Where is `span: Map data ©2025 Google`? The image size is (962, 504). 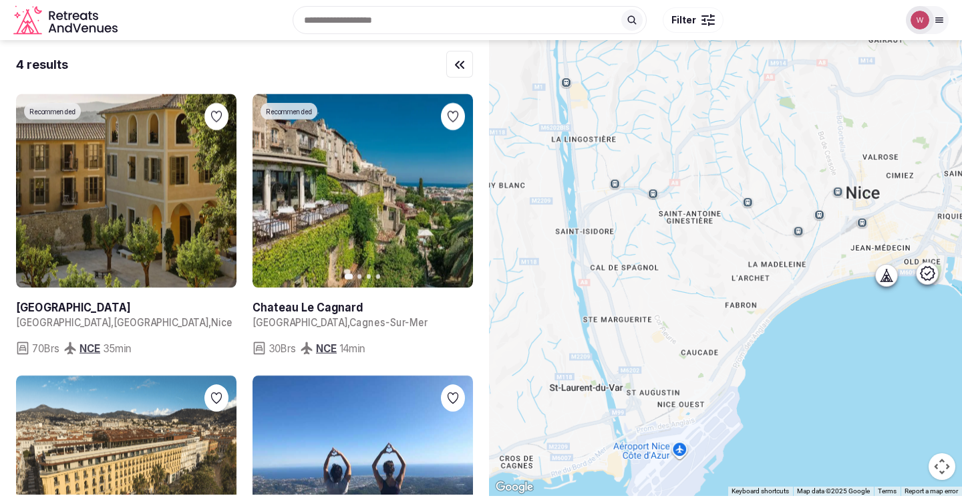 span: Map data ©2025 Google is located at coordinates (833, 491).